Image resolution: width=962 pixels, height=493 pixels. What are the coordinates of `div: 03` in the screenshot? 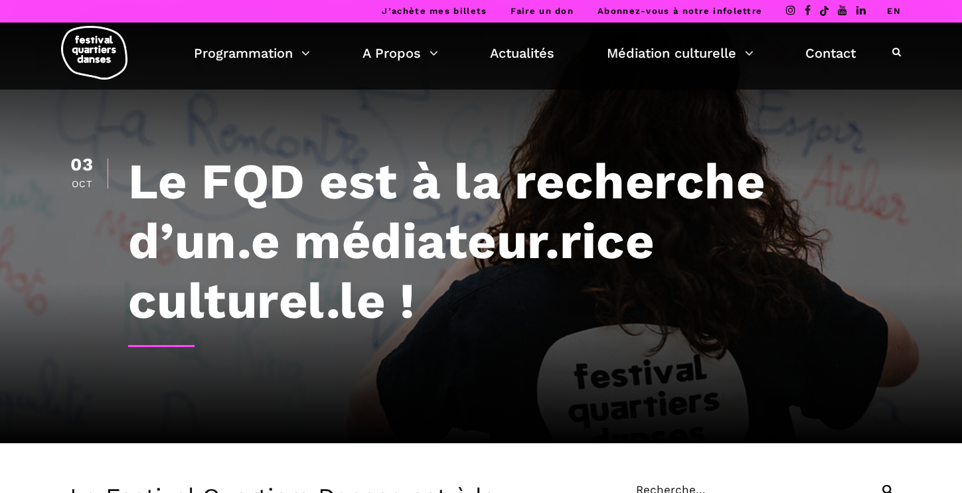 It's located at (82, 165).